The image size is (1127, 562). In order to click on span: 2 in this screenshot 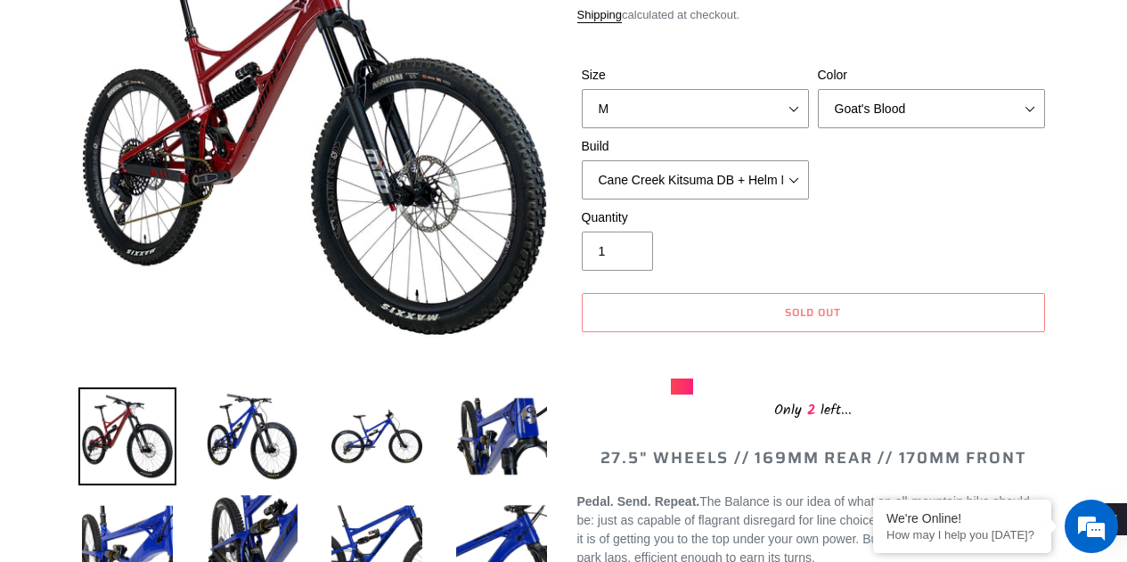, I will do `click(811, 410)`.